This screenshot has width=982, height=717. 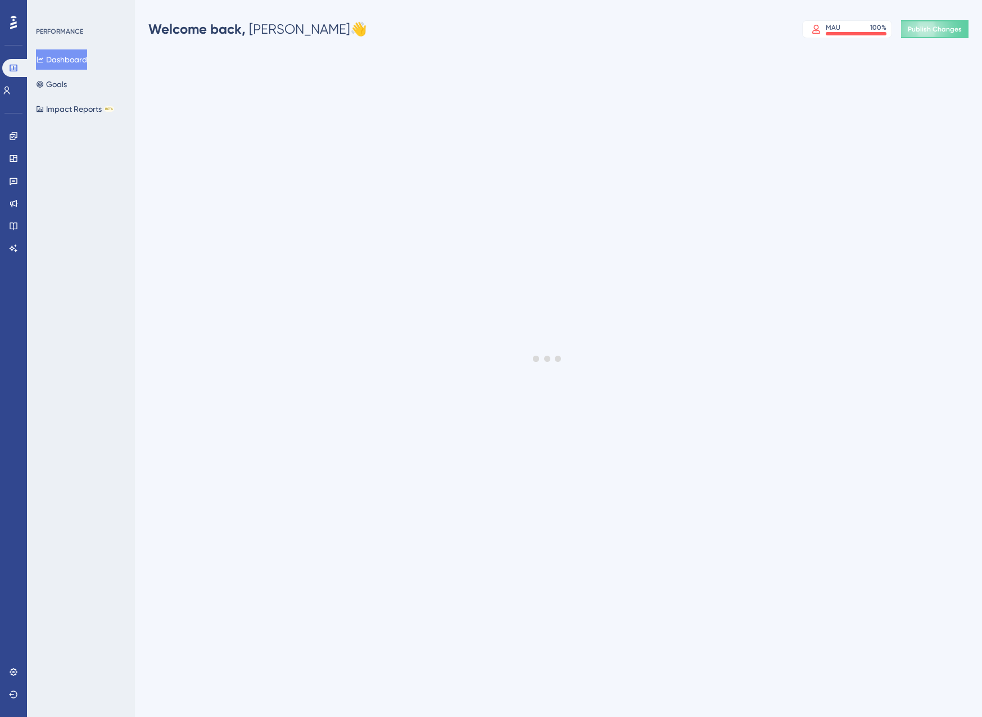 What do you see at coordinates (61, 60) in the screenshot?
I see `button: Dashboard` at bounding box center [61, 60].